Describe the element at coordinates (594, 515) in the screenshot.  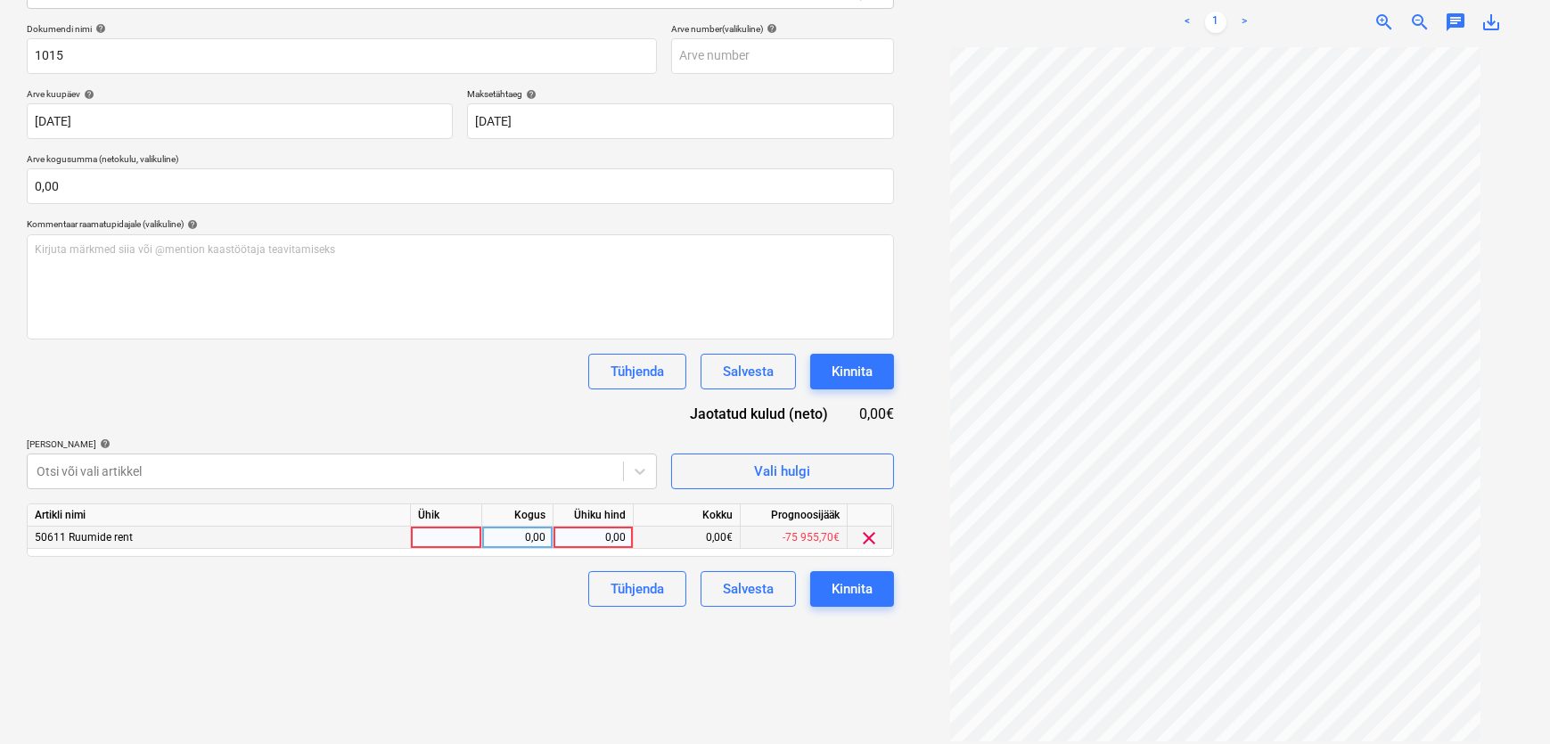
I see `div: Ühiku hind` at that location.